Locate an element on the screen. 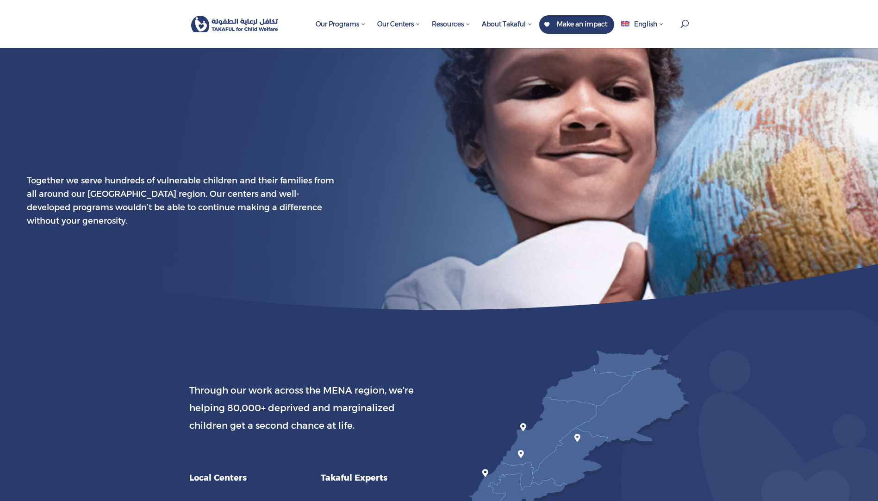  span: Local Centers is located at coordinates (218, 478).